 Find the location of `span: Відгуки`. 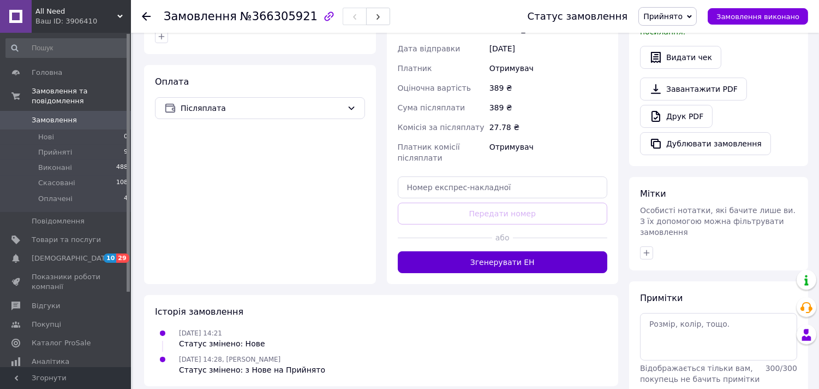

span: Відгуки is located at coordinates (46, 306).